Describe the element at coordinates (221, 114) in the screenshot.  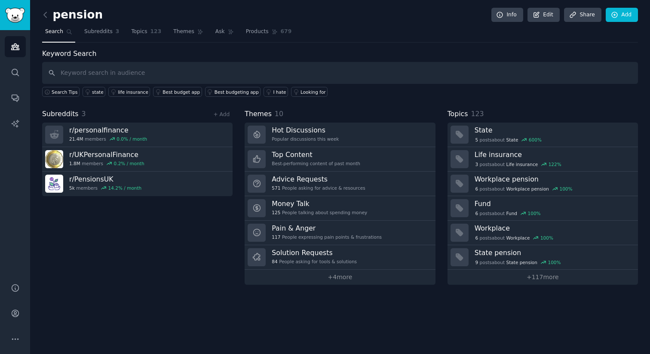
I see `a: + Add` at that location.